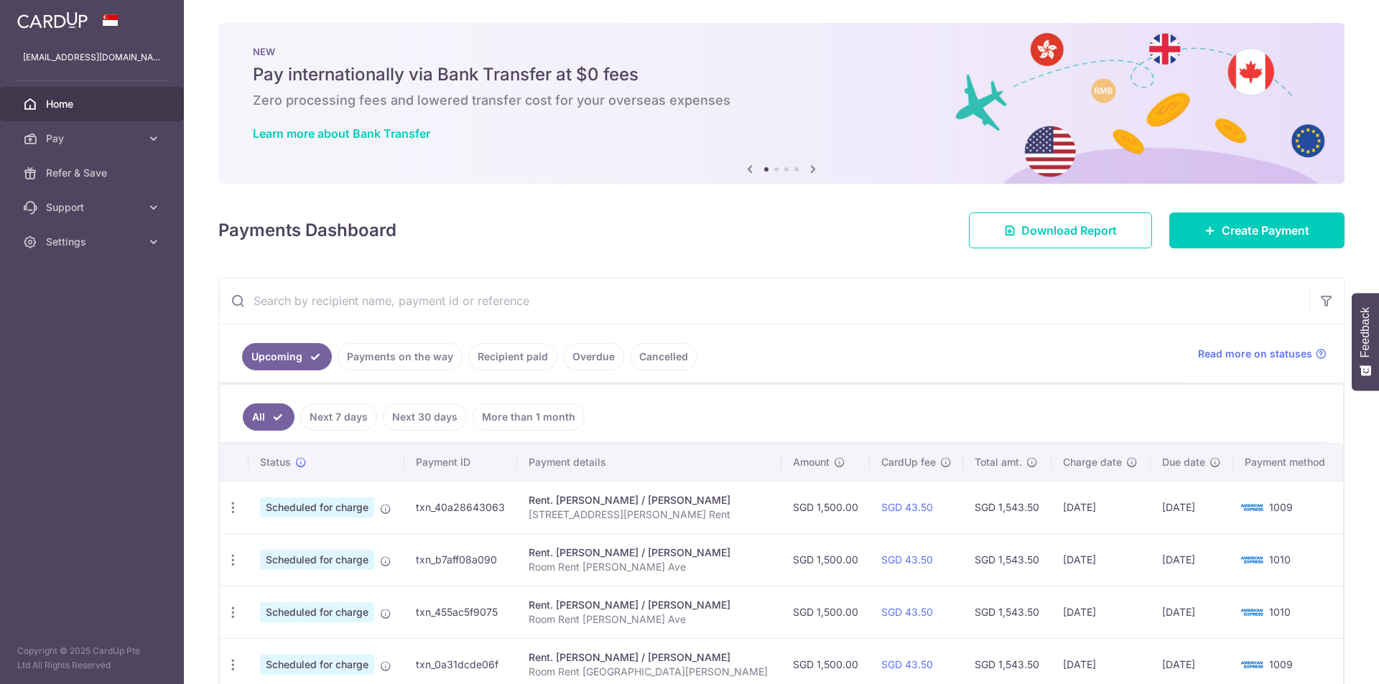  What do you see at coordinates (93, 208) in the screenshot?
I see `span: Support` at bounding box center [93, 208].